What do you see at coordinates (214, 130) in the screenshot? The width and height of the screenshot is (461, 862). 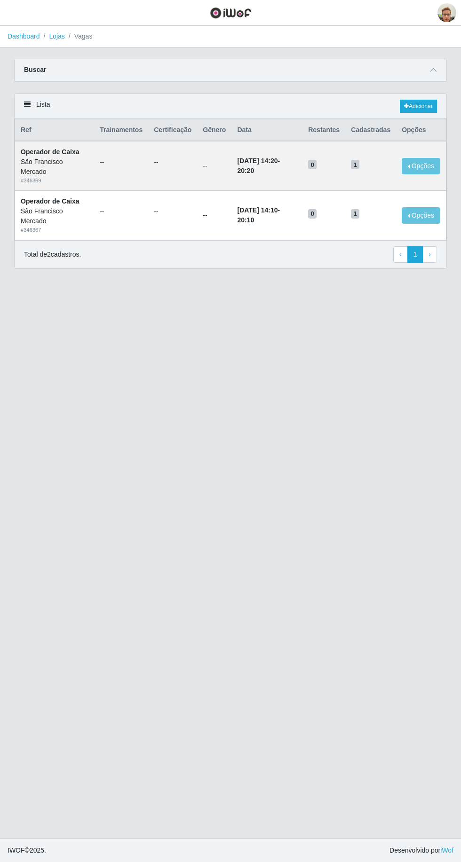 I see `th: Gênero` at bounding box center [214, 130].